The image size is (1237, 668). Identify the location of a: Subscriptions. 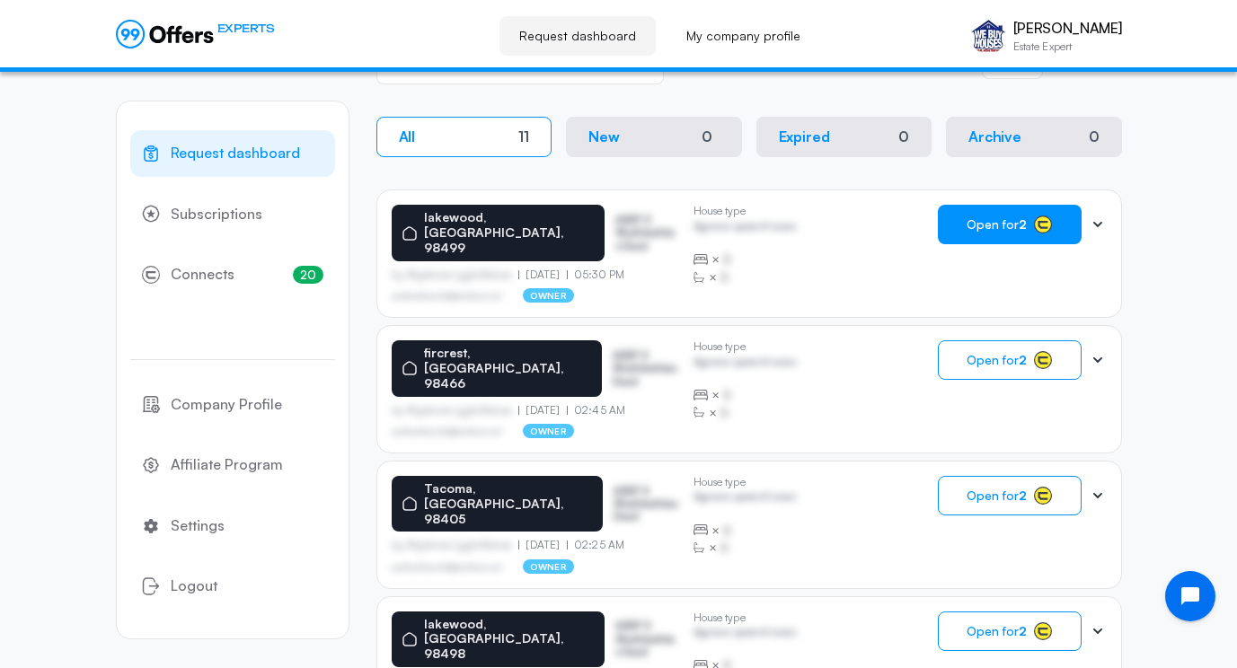
(233, 215).